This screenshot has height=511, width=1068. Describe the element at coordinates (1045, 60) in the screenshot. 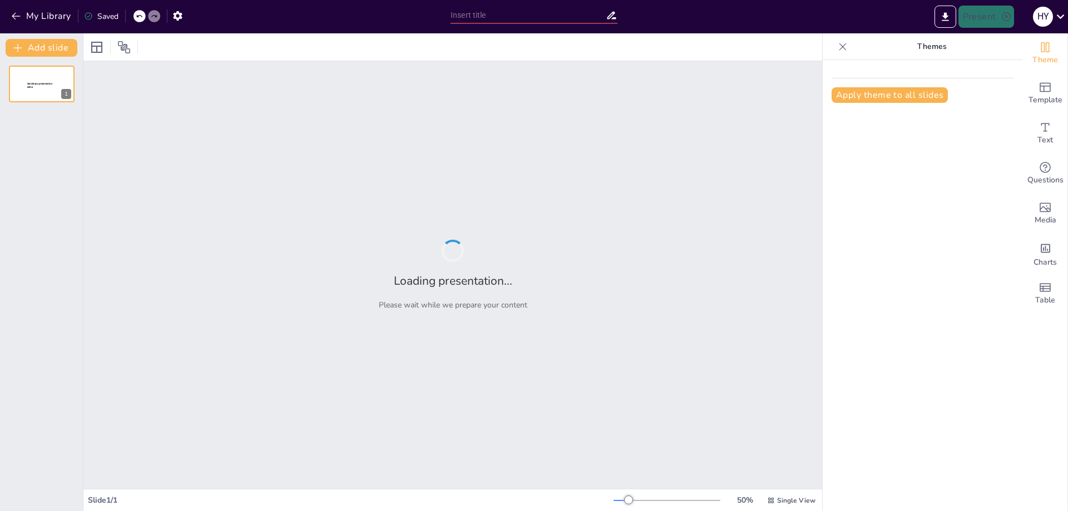

I see `span: Theme` at that location.